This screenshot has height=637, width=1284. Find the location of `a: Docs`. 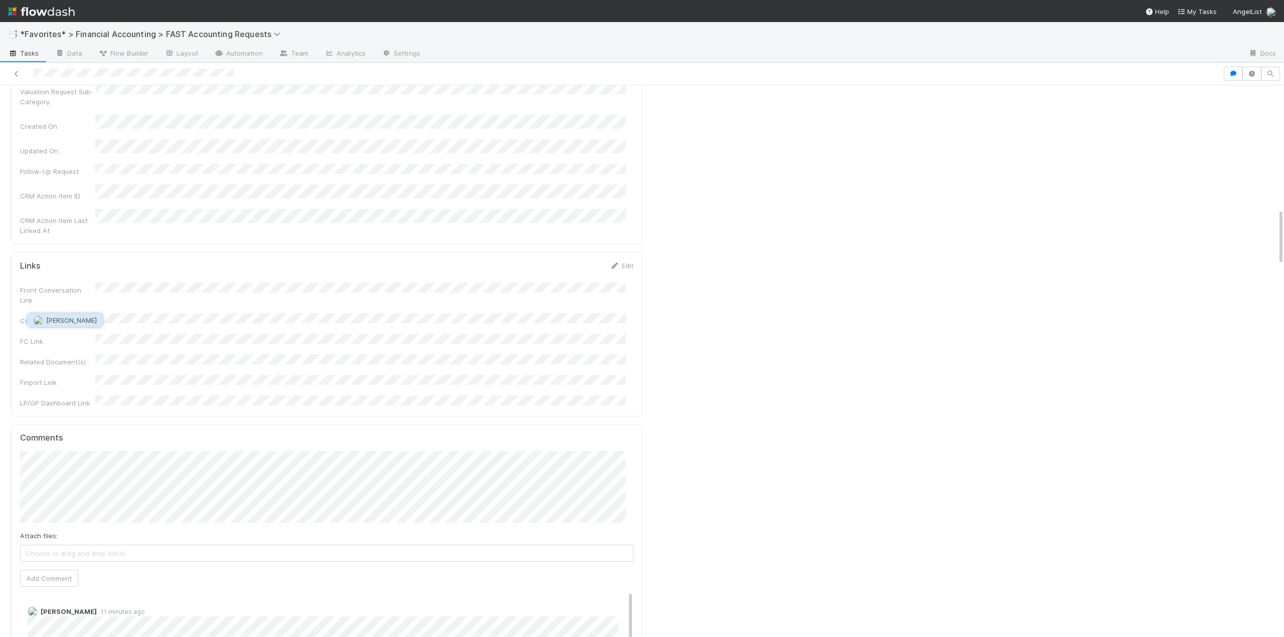

a: Docs is located at coordinates (1262, 54).